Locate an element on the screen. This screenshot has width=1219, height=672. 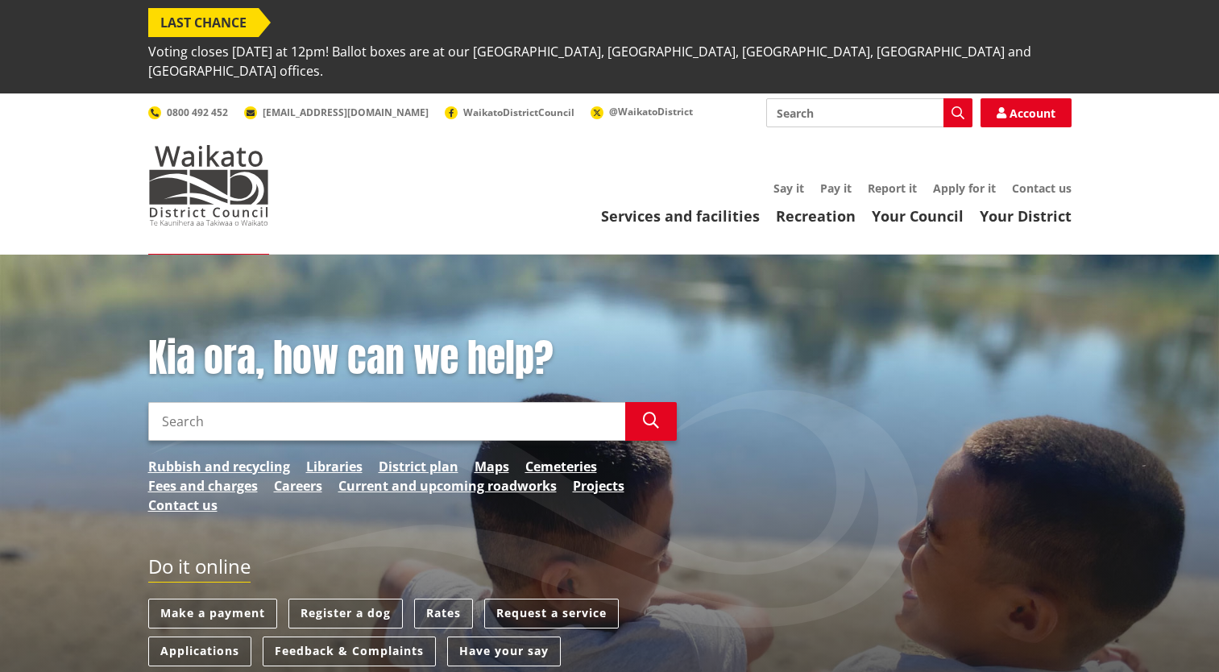
a: Report it is located at coordinates (892, 188).